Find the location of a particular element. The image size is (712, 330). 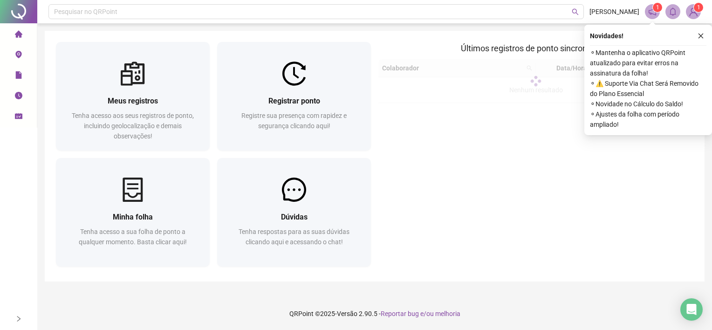

span: close is located at coordinates (701, 36).